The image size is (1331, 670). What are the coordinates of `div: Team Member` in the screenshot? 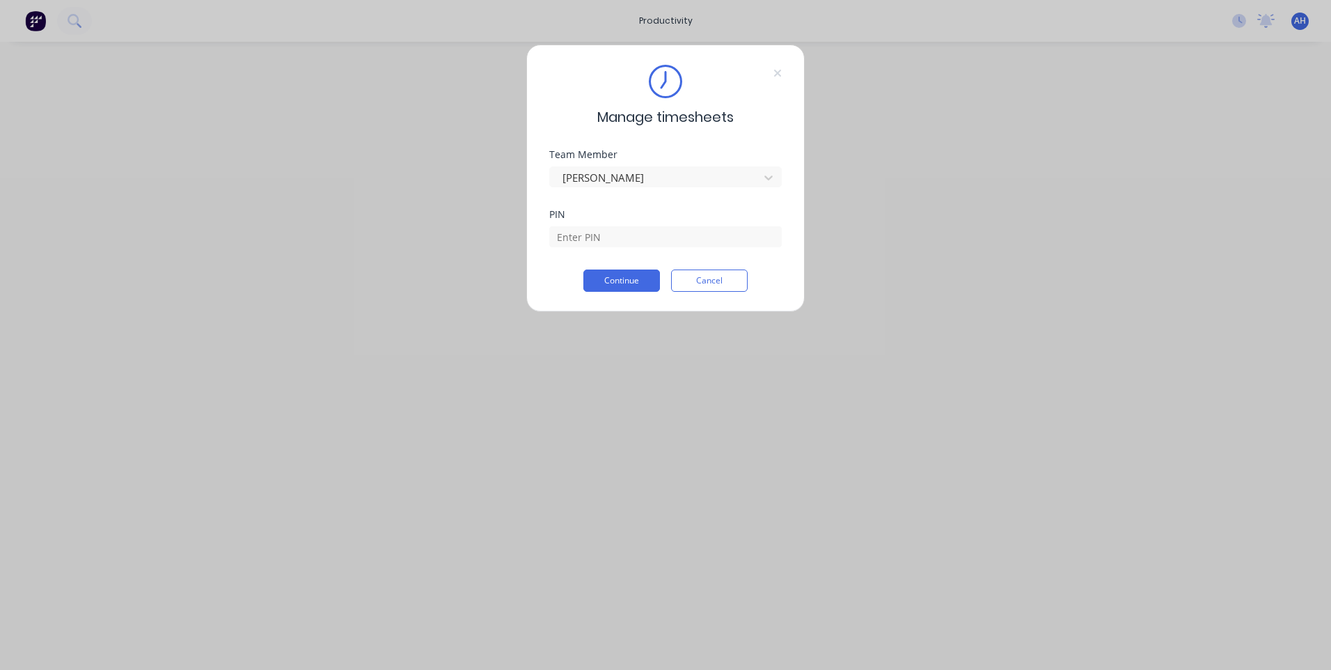 It's located at (666, 155).